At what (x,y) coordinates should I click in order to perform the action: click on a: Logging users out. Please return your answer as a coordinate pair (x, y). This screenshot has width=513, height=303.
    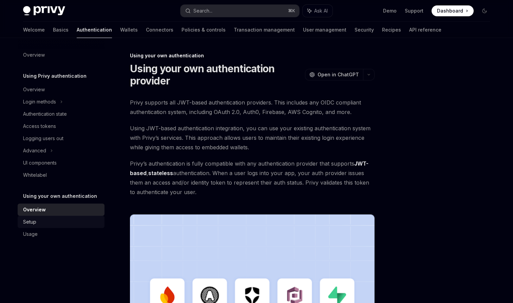
    Looking at the image, I should click on (61, 139).